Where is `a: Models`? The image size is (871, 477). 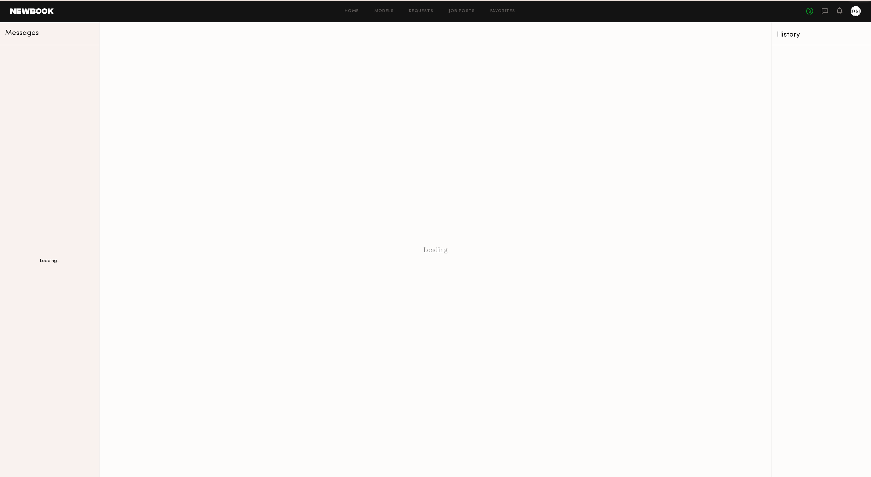 a: Models is located at coordinates (384, 11).